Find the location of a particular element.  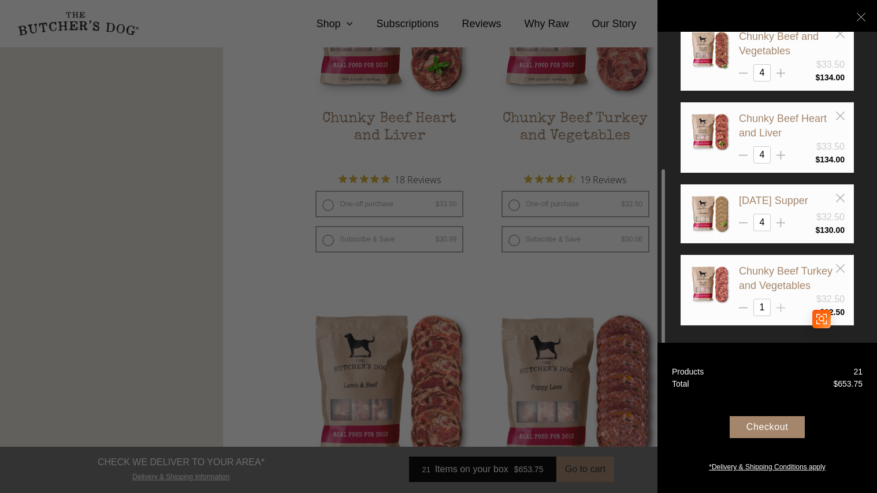

img: Chunky Beef Turkey and Vegetables is located at coordinates (710, 284).